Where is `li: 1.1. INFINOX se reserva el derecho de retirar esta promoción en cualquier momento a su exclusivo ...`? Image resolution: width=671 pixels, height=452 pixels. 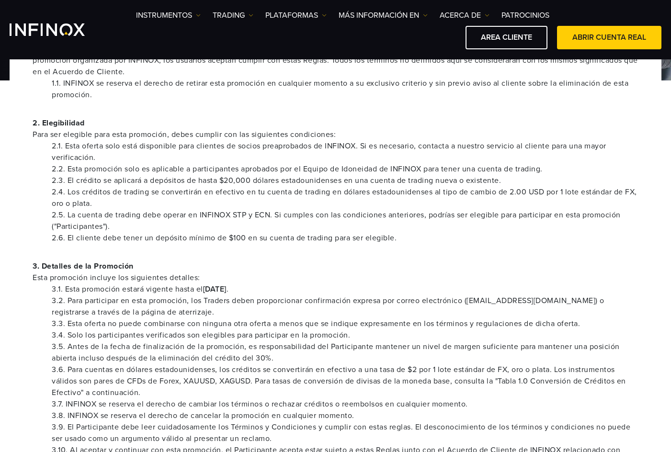
li: 1.1. INFINOX se reserva el derecho de retirar esta promoción en cualquier momento a su exclusivo ... is located at coordinates (345, 89).